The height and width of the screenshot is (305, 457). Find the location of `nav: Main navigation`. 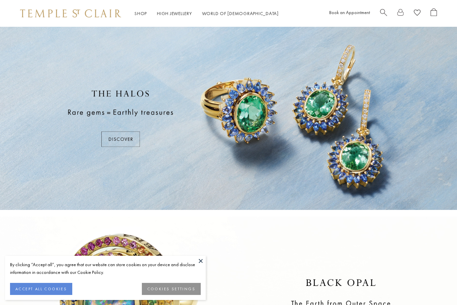

nav: Main navigation is located at coordinates (206, 13).